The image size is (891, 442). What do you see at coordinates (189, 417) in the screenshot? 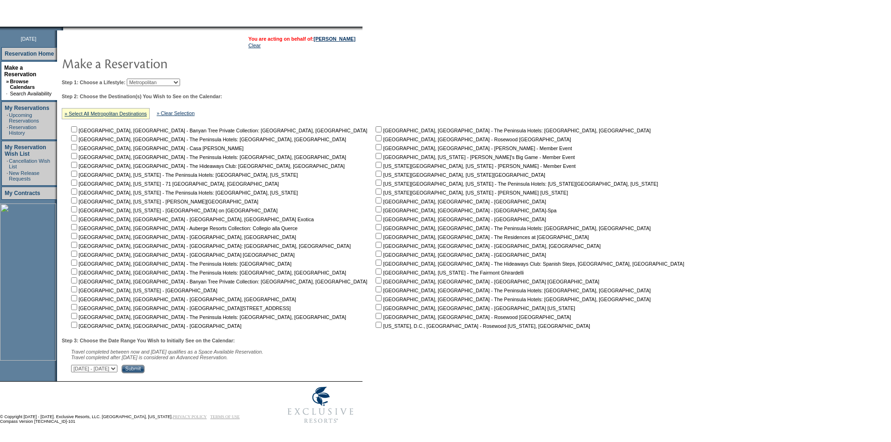
I see `a: PRIVACY POLICY` at bounding box center [189, 417].